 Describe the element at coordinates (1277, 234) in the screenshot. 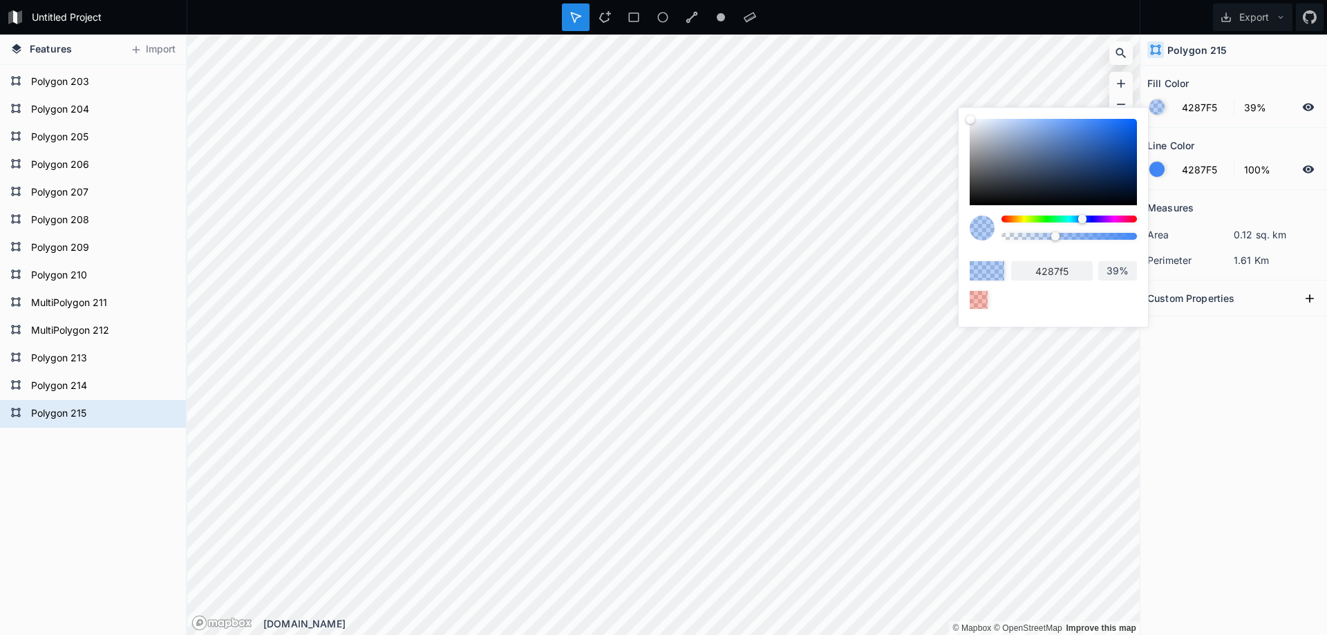

I see `dd: 0.12 sq. km` at that location.